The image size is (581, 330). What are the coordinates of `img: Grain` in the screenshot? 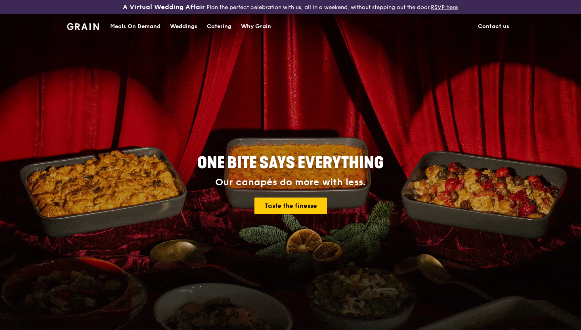 It's located at (83, 27).